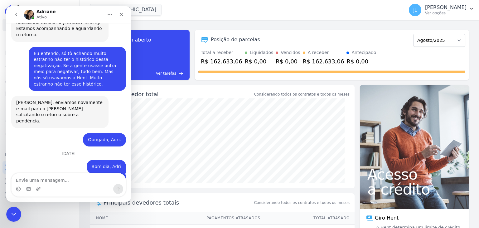 This screenshot has width=479, height=228. What do you see at coordinates (40, 25) in the screenshot?
I see `a: Visão Geral` at bounding box center [40, 25].